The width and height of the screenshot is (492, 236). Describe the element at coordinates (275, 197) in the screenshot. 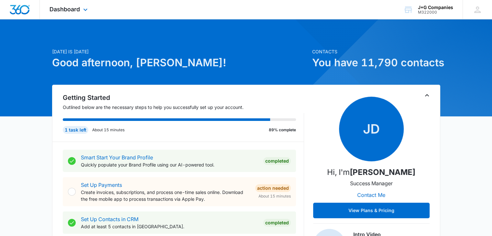

I see `span: About 15 minutes` at that location.